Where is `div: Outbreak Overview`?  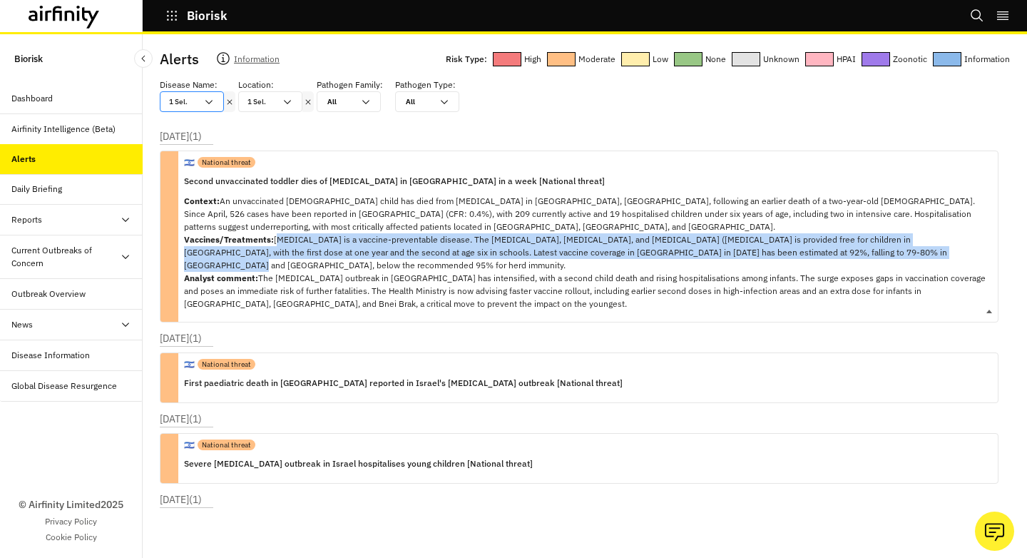
div: Outbreak Overview is located at coordinates (48, 294).